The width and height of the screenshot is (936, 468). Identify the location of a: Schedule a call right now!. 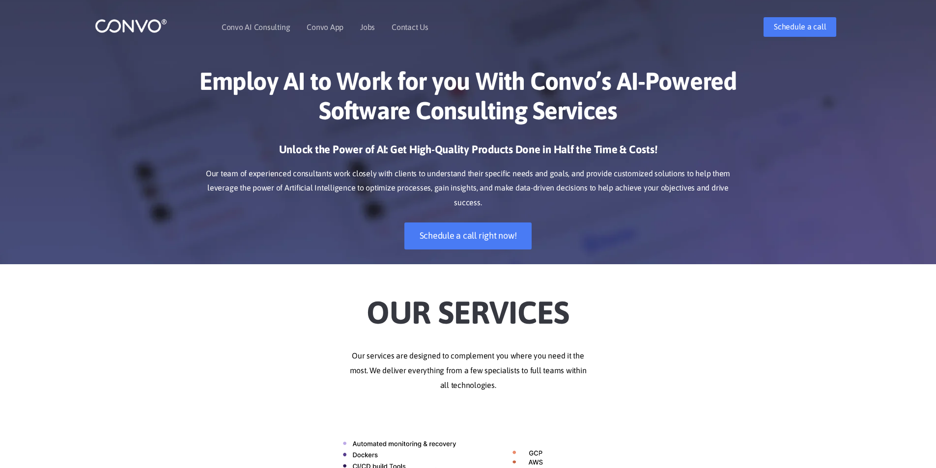
(468, 236).